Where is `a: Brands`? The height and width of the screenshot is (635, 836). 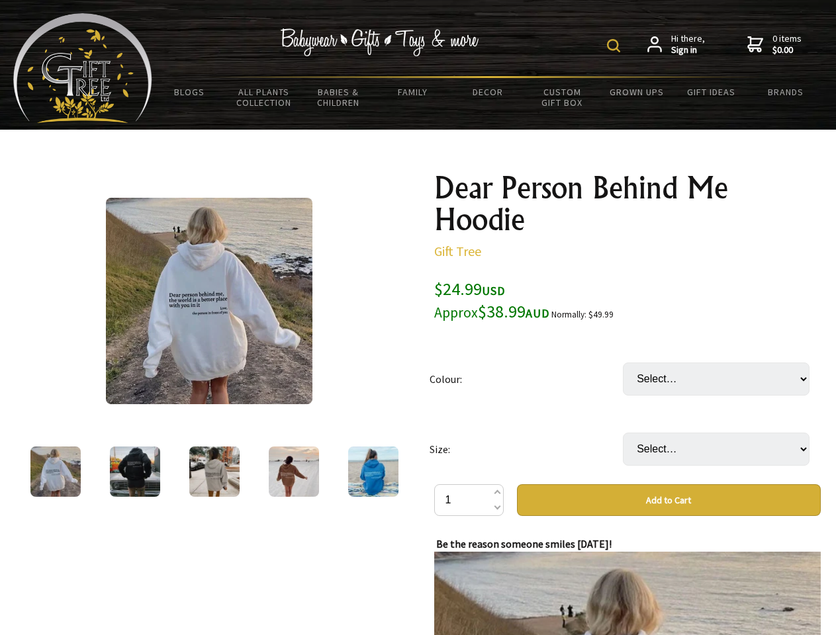 a: Brands is located at coordinates (785, 92).